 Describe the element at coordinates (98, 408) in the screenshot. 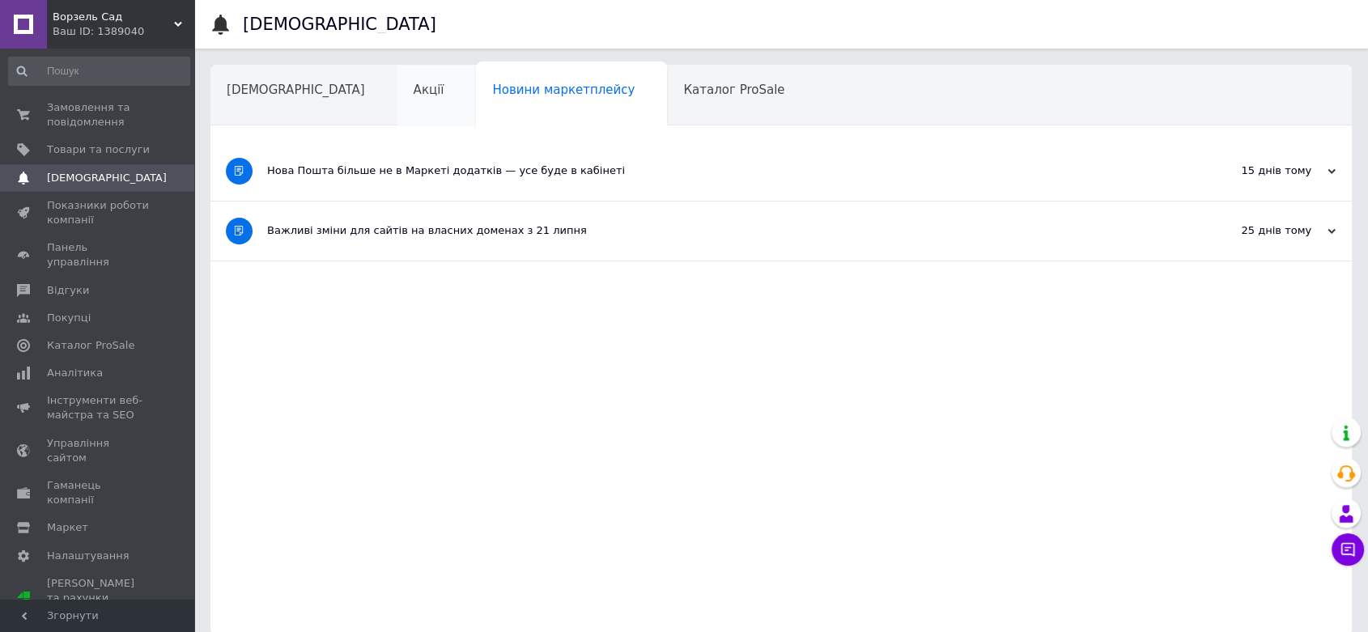

I see `span: Інструменти веб-майстра та SEO` at that location.